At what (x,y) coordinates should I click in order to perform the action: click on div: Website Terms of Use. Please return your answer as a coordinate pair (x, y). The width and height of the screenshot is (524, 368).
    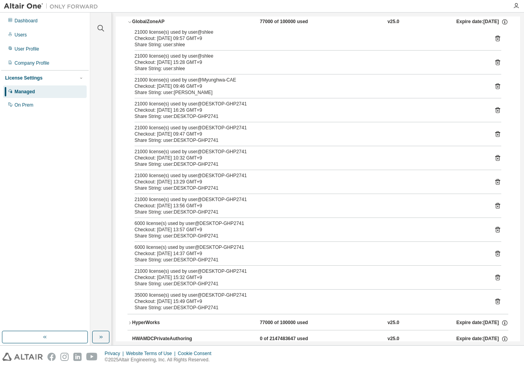
    Looking at the image, I should click on (152, 354).